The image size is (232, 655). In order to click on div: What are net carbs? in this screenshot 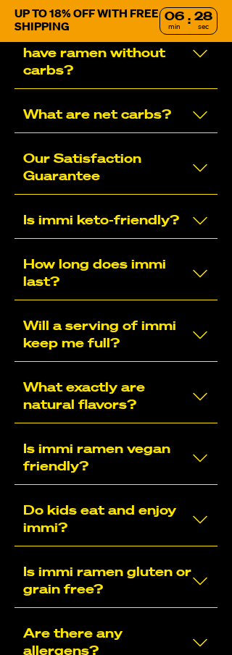, I will do `click(116, 115)`.